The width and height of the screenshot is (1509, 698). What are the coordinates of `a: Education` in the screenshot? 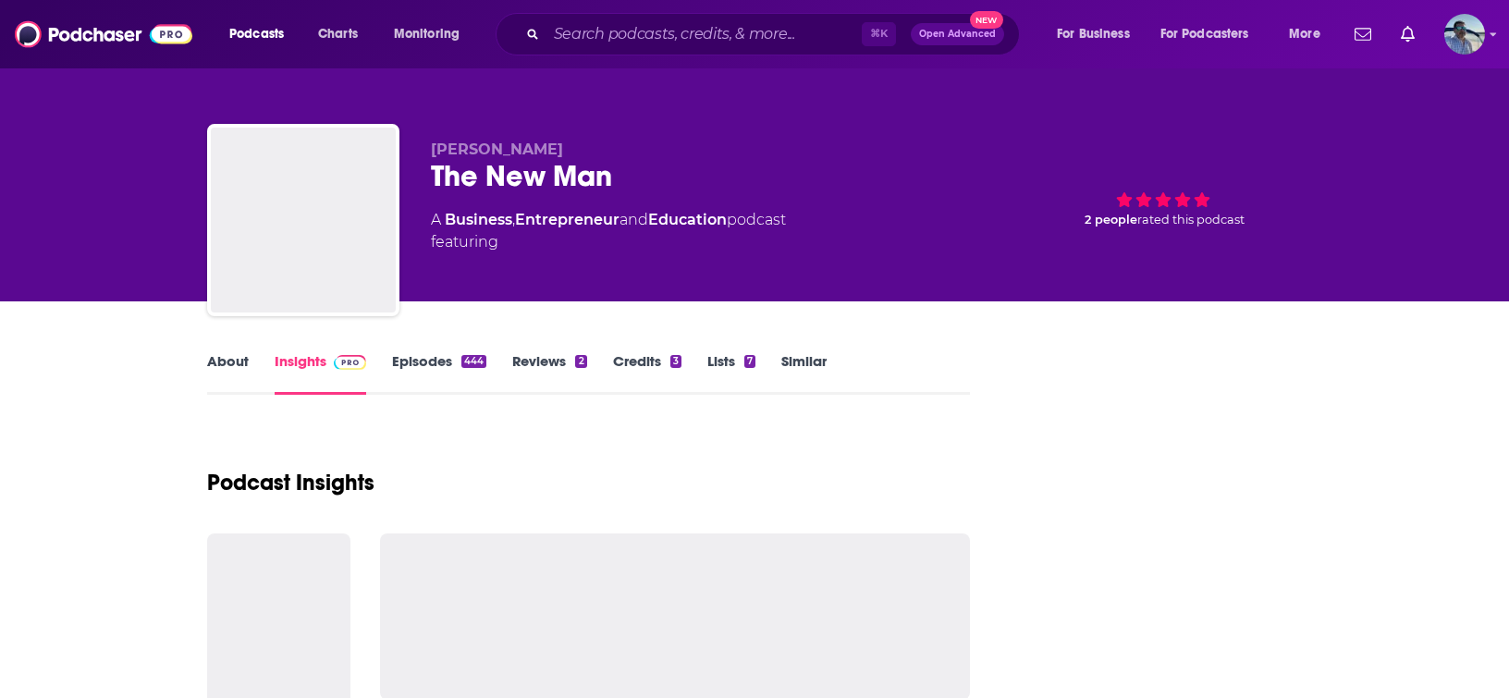 It's located at (687, 219).